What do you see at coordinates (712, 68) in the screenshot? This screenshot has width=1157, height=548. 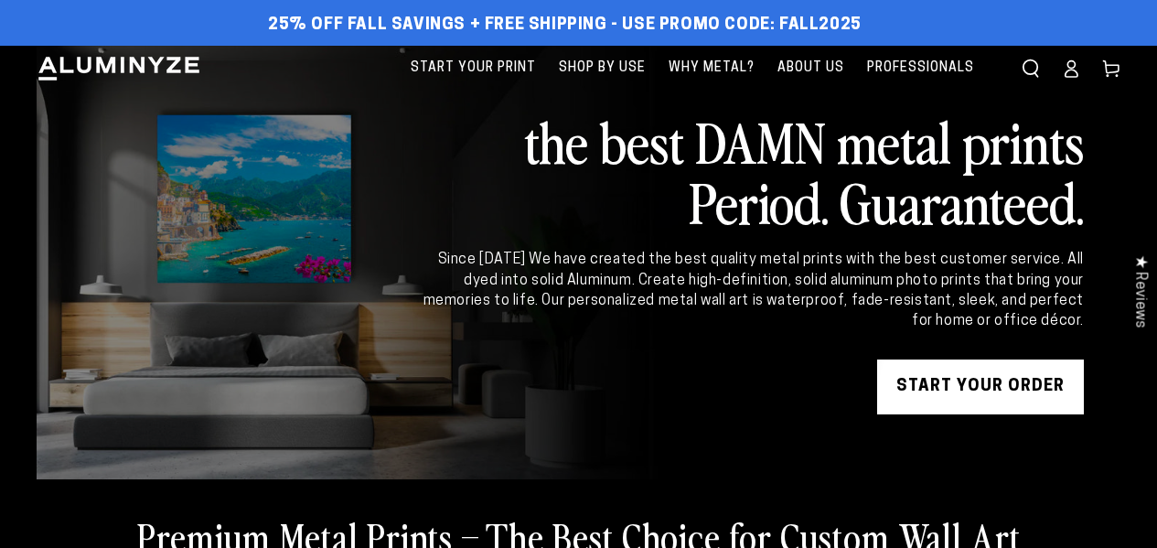 I see `a: Why Metal?` at bounding box center [712, 68].